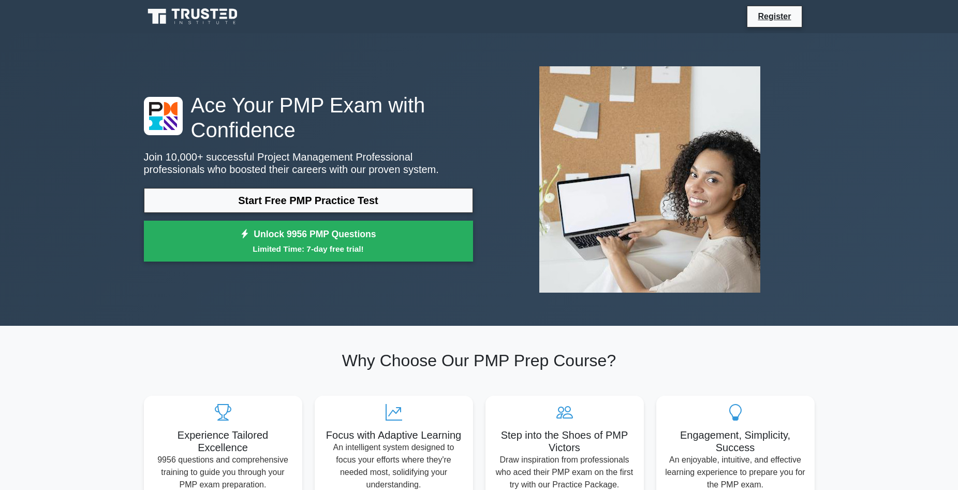  What do you see at coordinates (309, 241) in the screenshot?
I see `a: Unlock 9956 PMP QuestionsLimited Time: 7-day free trial!` at bounding box center [309, 241].